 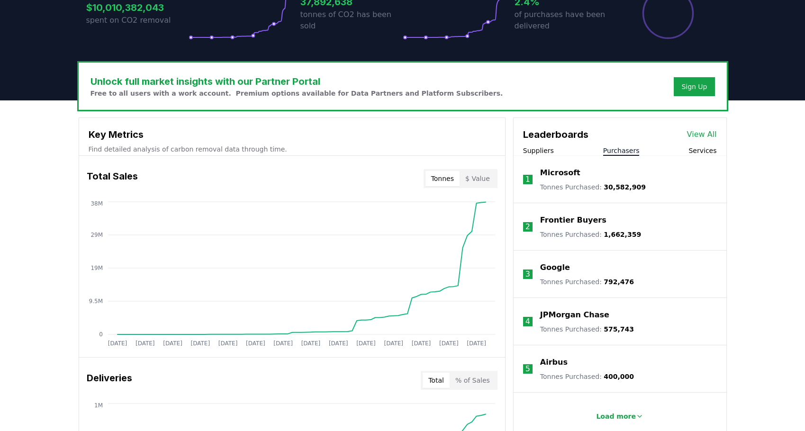 What do you see at coordinates (556, 134) in the screenshot?
I see `h3: Leaderboards` at bounding box center [556, 134].